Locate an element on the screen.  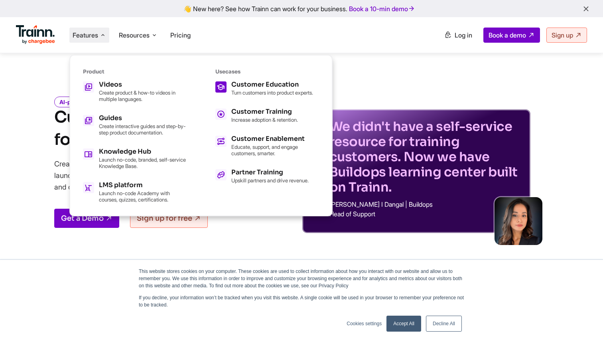
p: This website stores cookies on your computer. These cookies are used to collect information about... is located at coordinates (302, 279).